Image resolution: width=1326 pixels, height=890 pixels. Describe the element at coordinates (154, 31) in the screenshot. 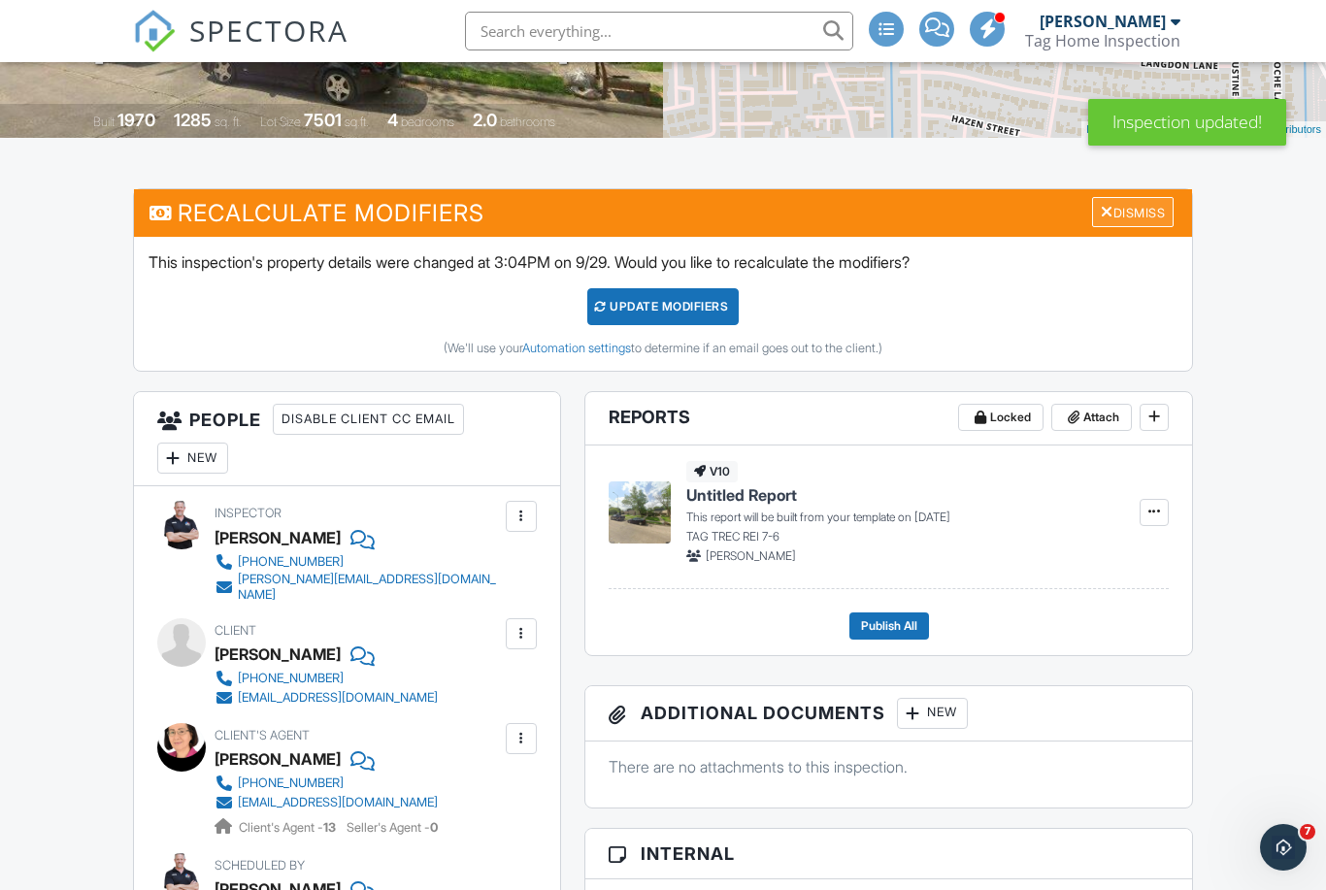

I see `img: The Best Home Inspection Software - Spectora` at that location.